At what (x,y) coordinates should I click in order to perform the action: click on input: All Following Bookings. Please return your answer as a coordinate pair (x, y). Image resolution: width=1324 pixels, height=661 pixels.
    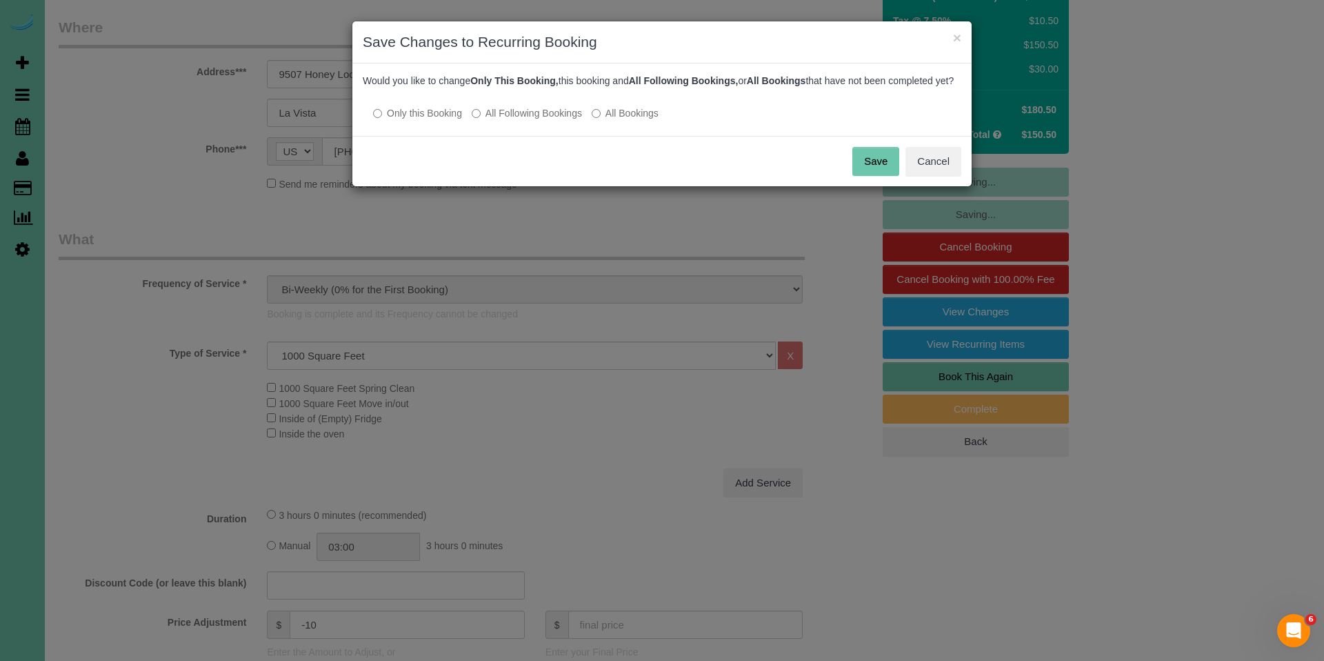
    Looking at the image, I should click on (476, 113).